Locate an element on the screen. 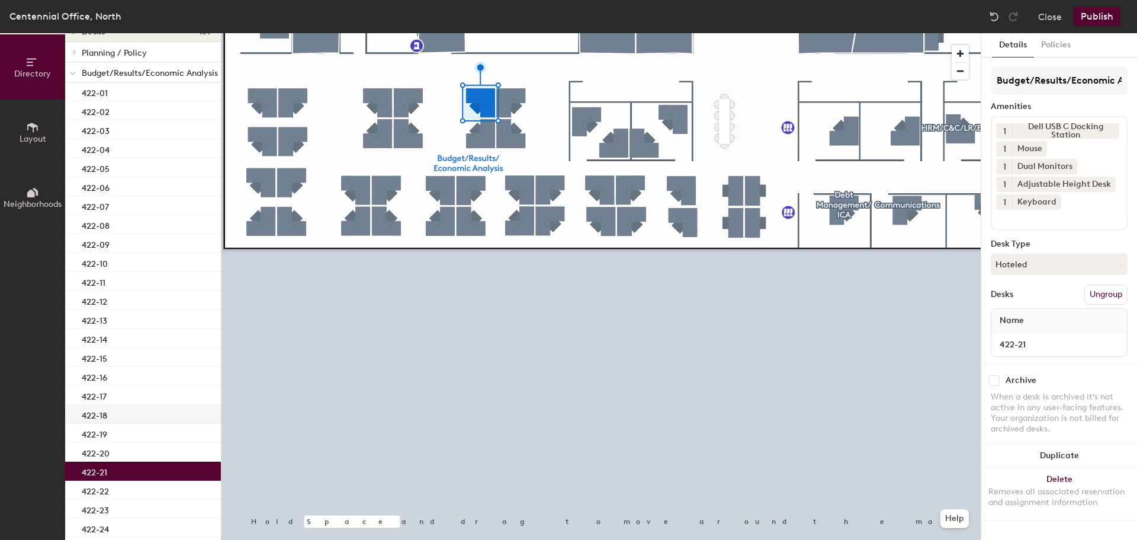 The width and height of the screenshot is (1137, 540). button: Ungroup is located at coordinates (1106, 294).